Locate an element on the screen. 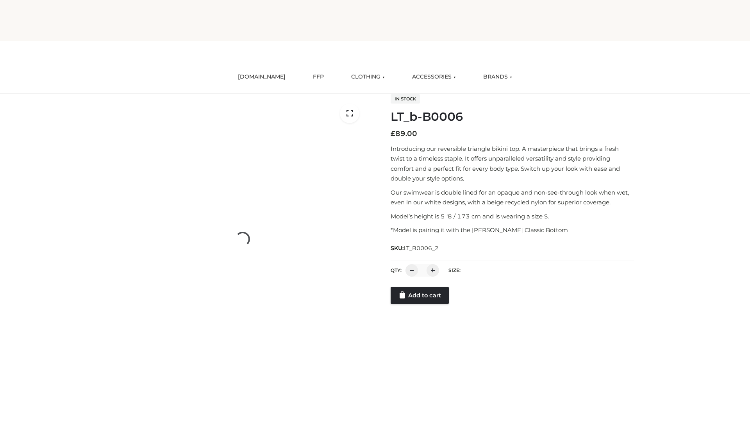  p: Model’s height is 5 ‘8 / 173 cm and is wearing a size S. is located at coordinates (512, 216).